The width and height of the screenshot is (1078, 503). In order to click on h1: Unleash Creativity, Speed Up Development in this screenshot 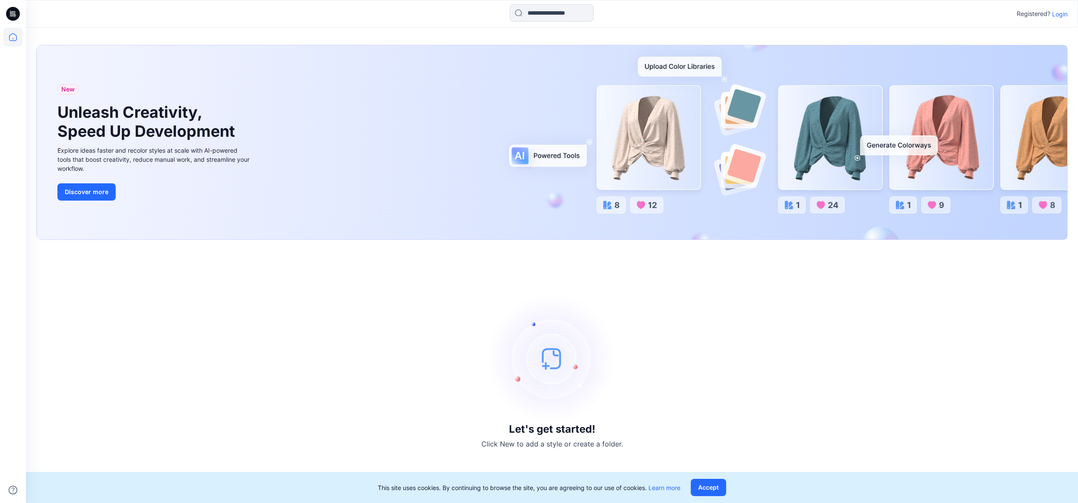, I will do `click(148, 122)`.